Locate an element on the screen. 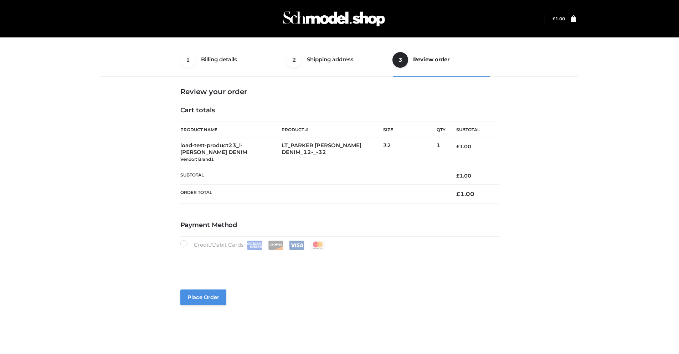 The height and width of the screenshot is (354, 679). small: Vendor: Brand1 is located at coordinates (197, 159).